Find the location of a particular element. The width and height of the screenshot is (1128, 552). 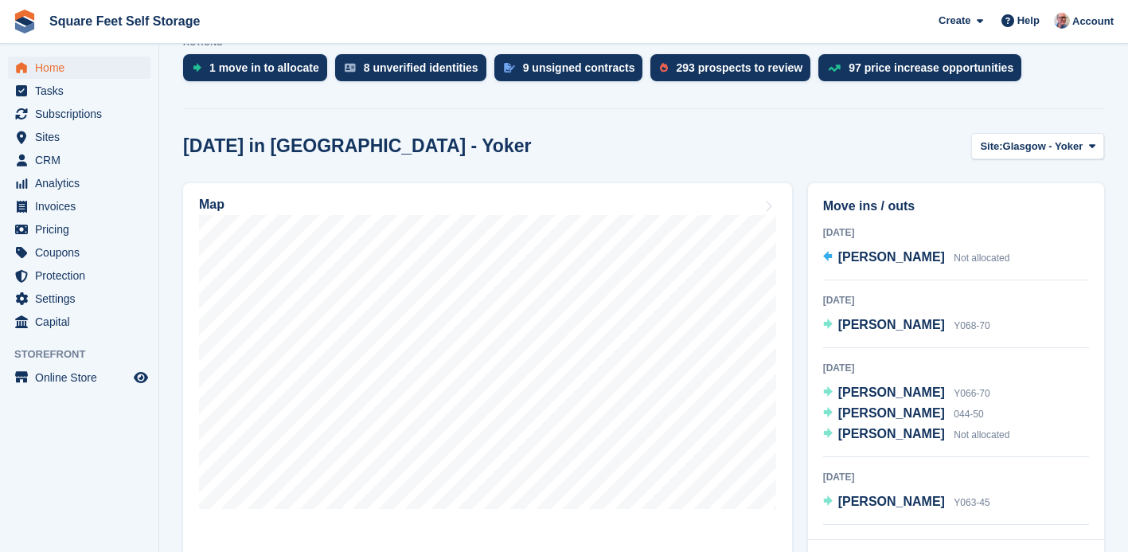

span: Create is located at coordinates (955, 21).